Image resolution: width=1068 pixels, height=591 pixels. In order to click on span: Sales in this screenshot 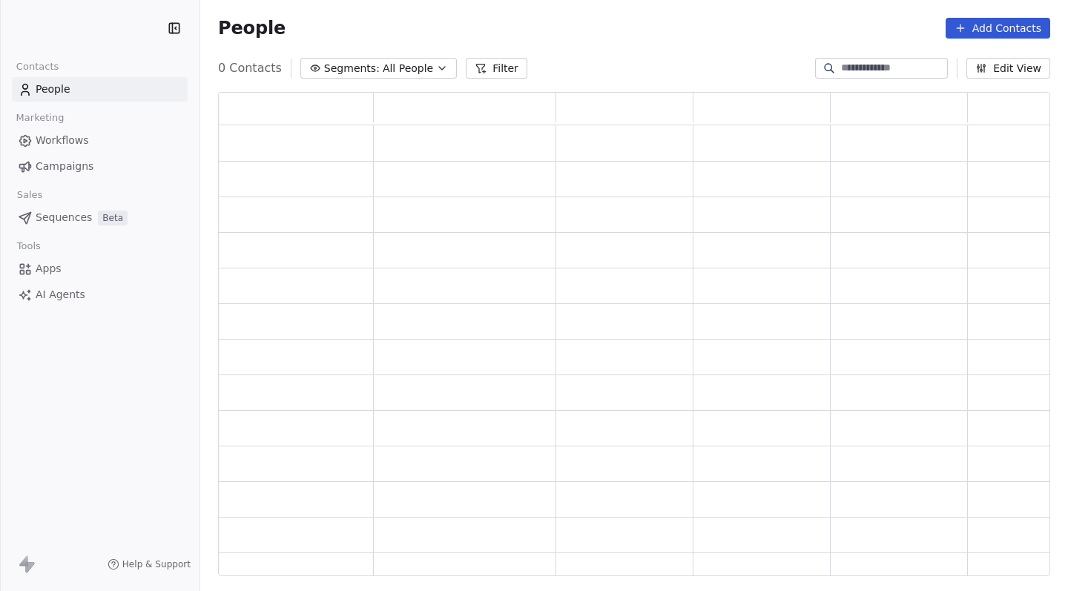, I will do `click(30, 195)`.